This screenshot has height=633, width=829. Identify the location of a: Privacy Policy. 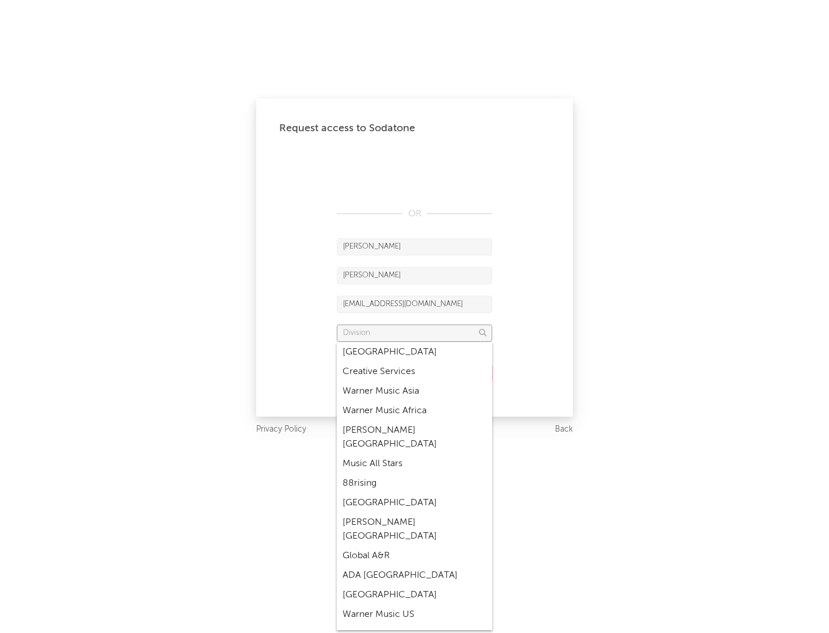
(281, 429).